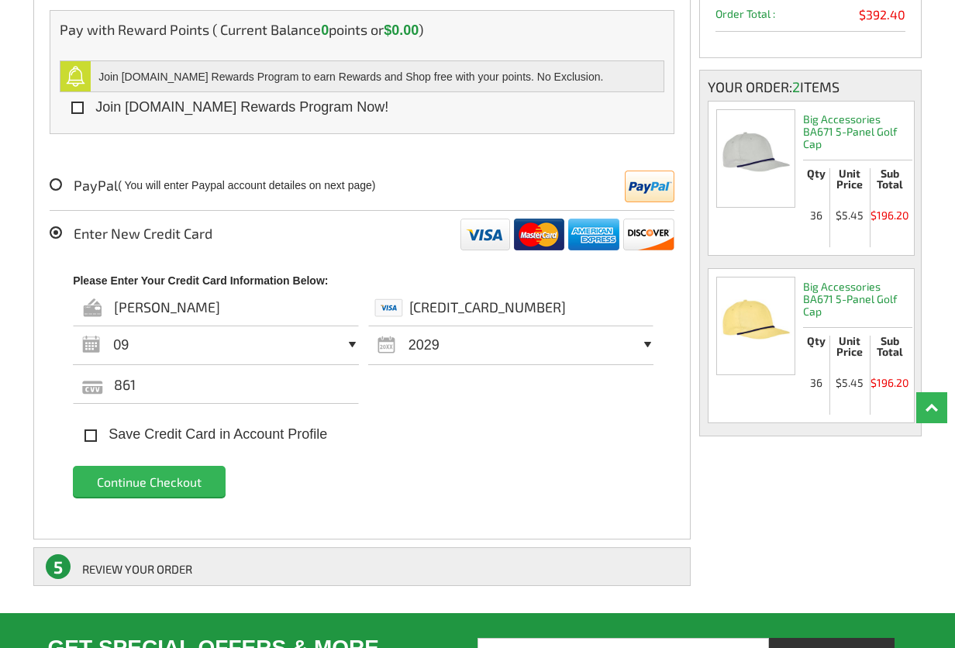 The image size is (955, 648). What do you see at coordinates (215, 384) in the screenshot?
I see `input: Card Verification Value (CVV) *` at bounding box center [215, 384].